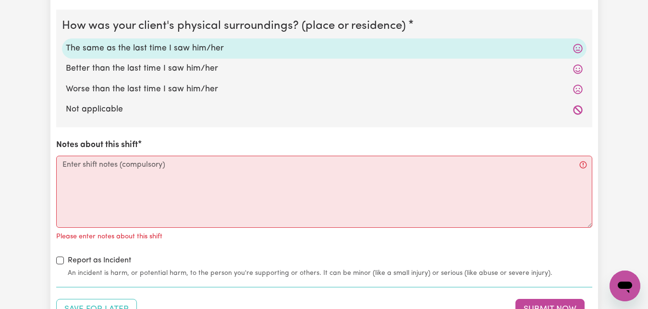  What do you see at coordinates (99, 260) in the screenshot?
I see `label: Report as Incident` at bounding box center [99, 260].